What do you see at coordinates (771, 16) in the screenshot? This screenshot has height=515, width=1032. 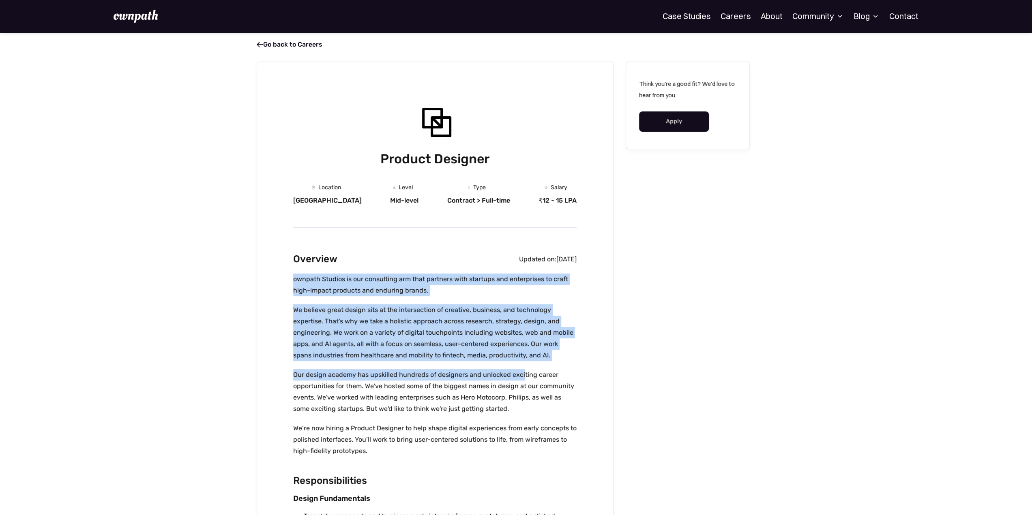 I see `a: About` at bounding box center [771, 16].